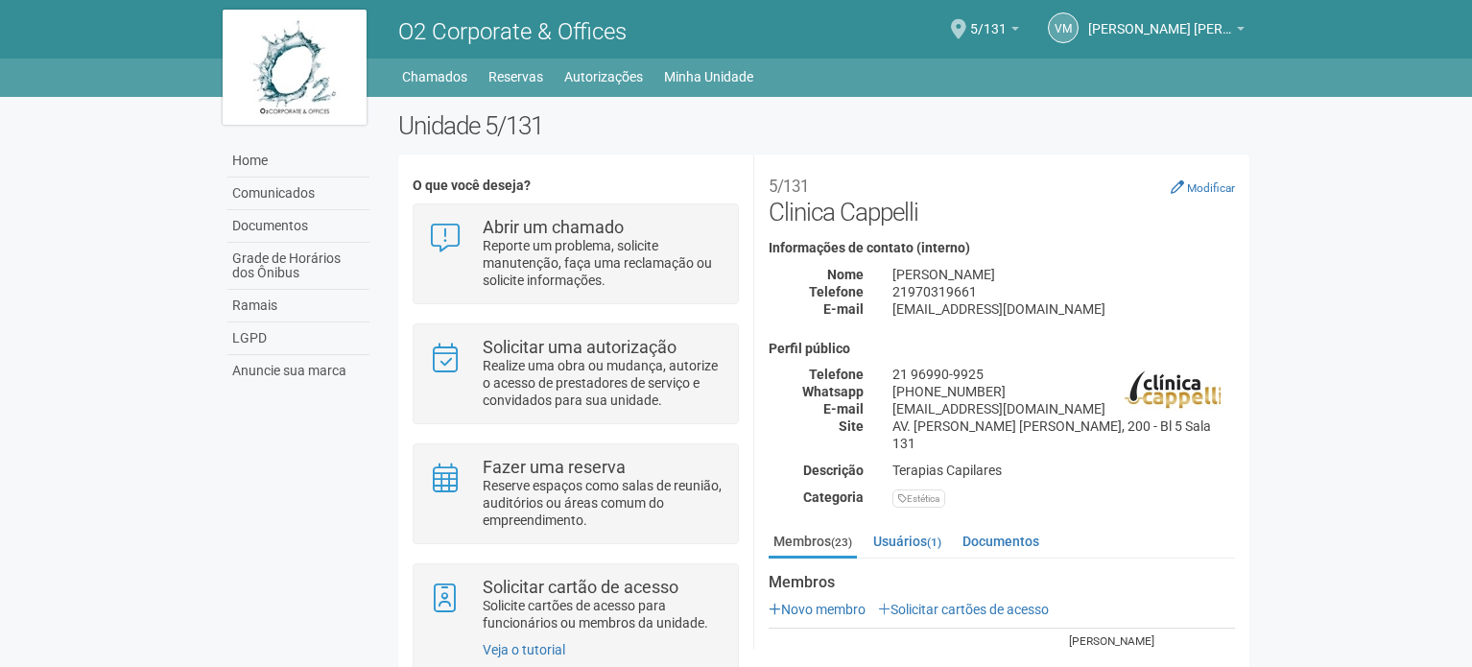  Describe the element at coordinates (1063, 292) in the screenshot. I see `div: 21970319661` at that location.